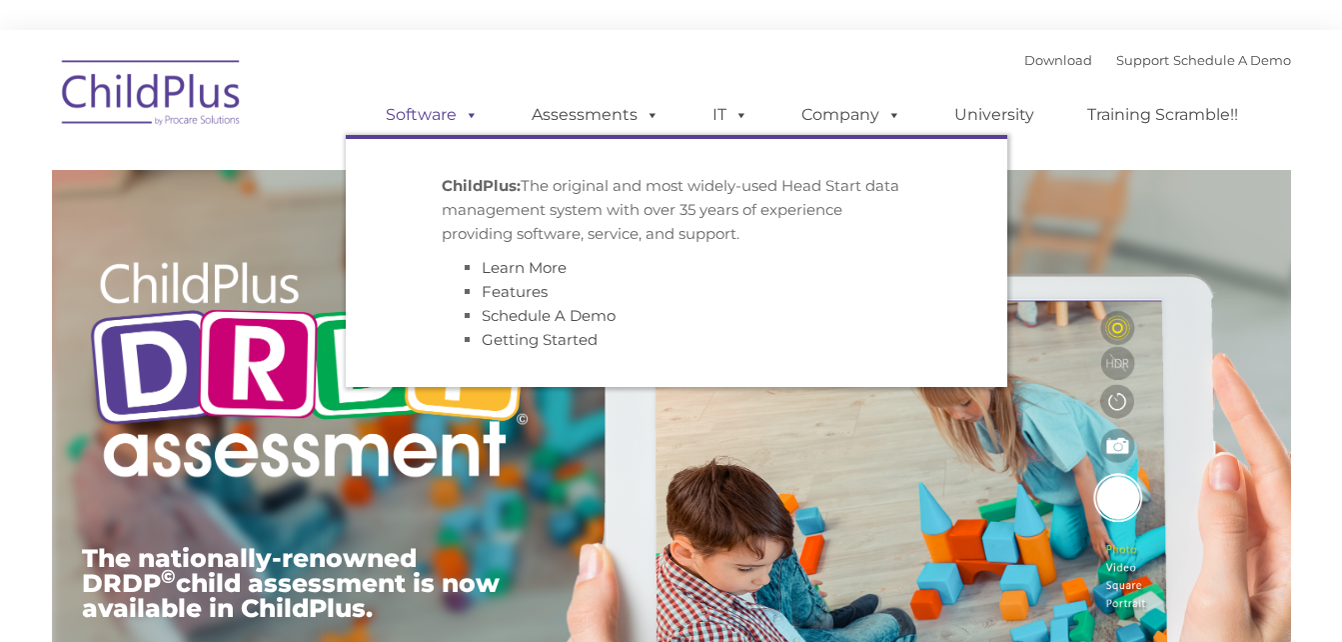 The width and height of the screenshot is (1342, 642). What do you see at coordinates (1142, 60) in the screenshot?
I see `a: Support` at bounding box center [1142, 60].